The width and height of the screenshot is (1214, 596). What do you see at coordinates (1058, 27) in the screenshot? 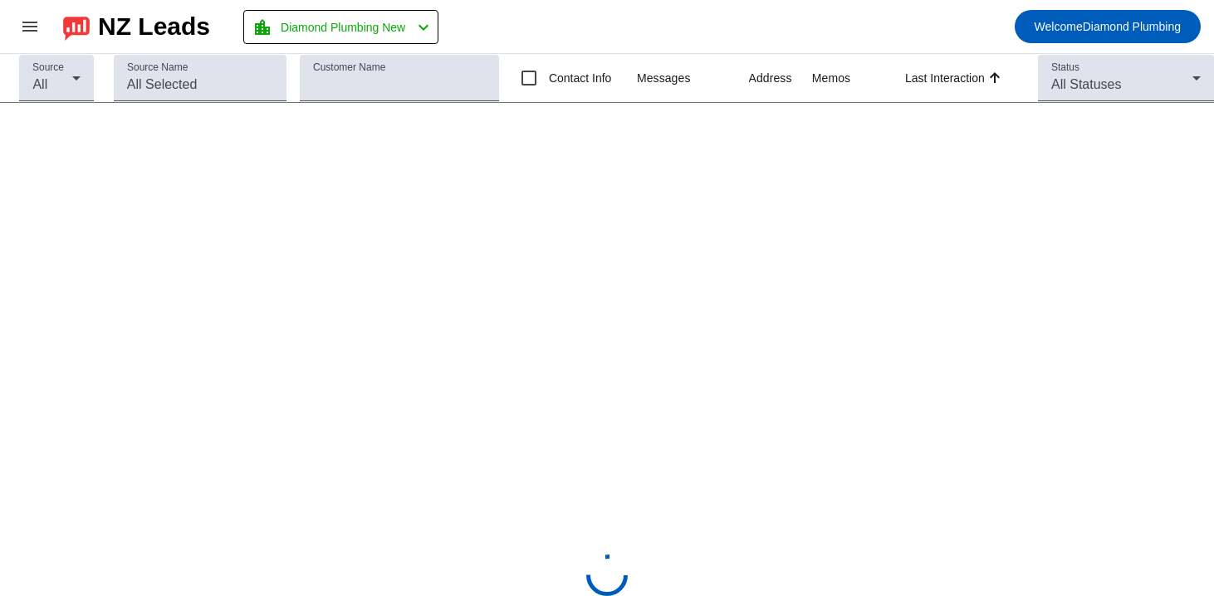
I see `span: Welcome` at bounding box center [1058, 27].